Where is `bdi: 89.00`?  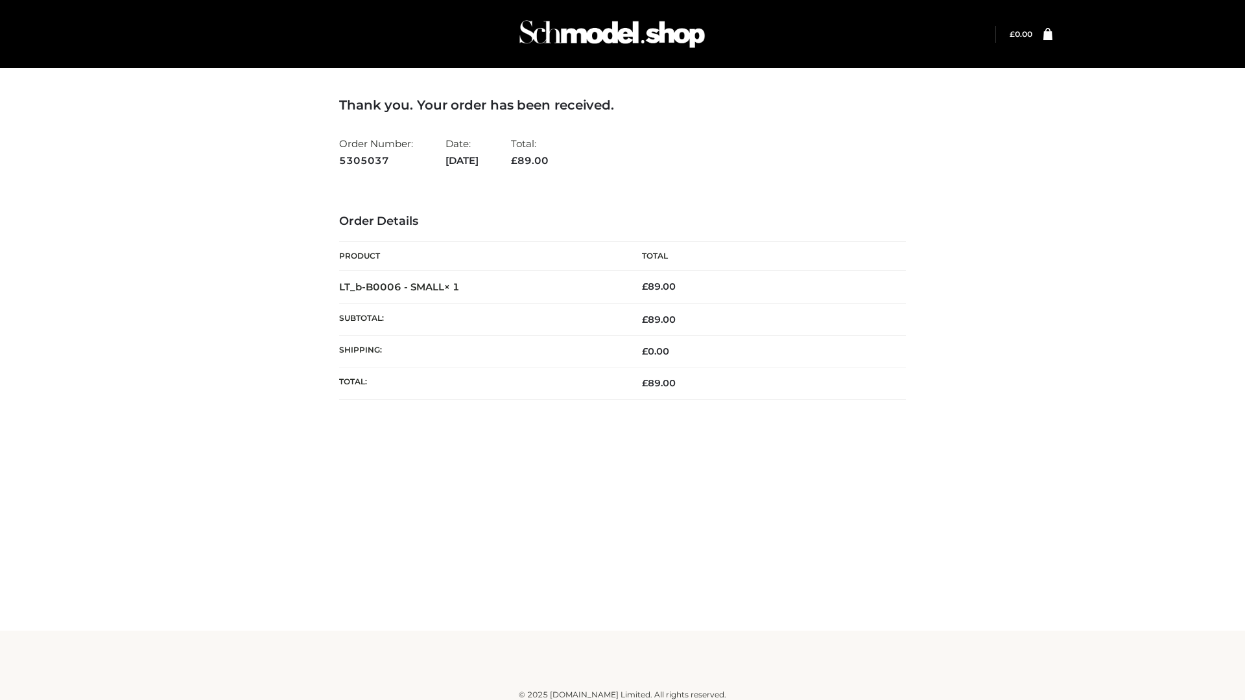 bdi: 89.00 is located at coordinates (659, 287).